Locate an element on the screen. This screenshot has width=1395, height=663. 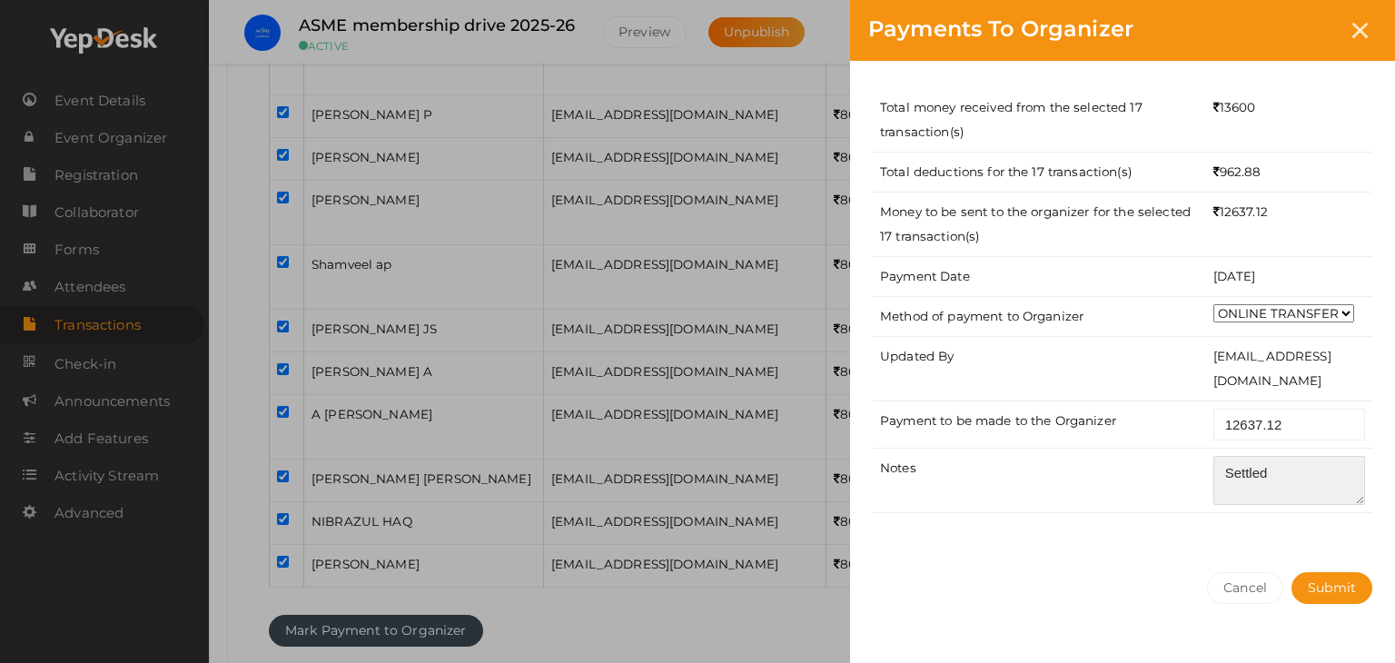
td: Total money received from the selected 17 transaction(s) is located at coordinates (1039, 120).